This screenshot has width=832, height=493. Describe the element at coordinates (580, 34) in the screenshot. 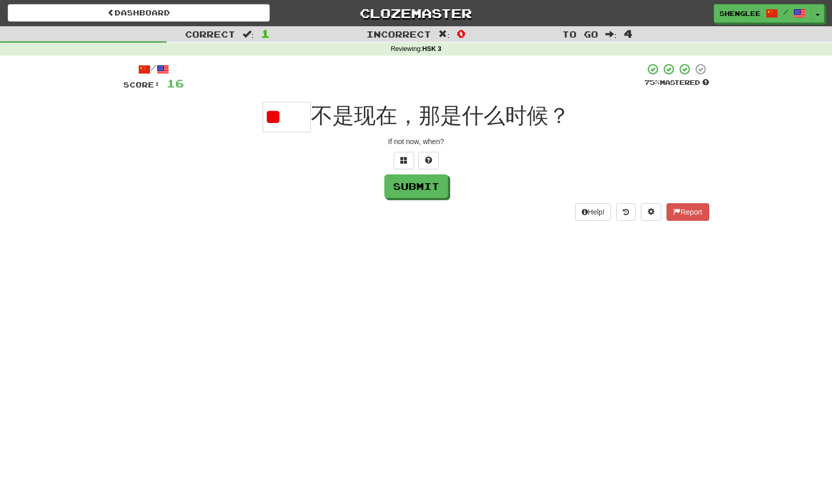

I see `span: To go` at that location.